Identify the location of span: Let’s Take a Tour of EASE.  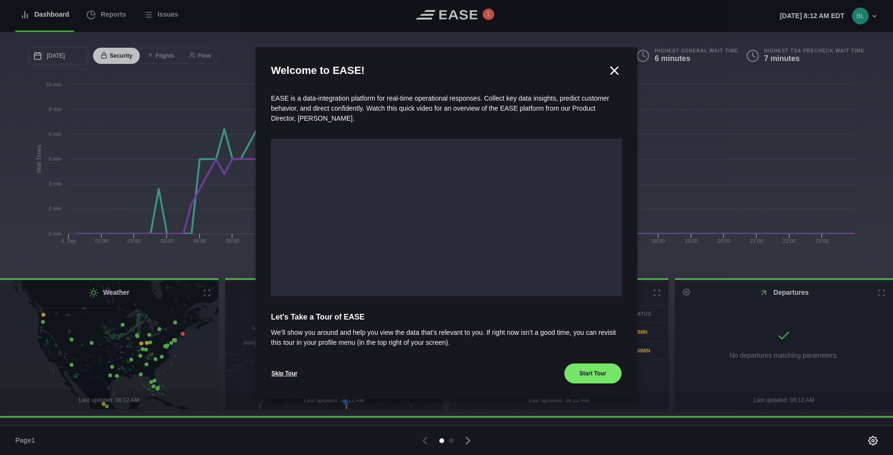
(447, 317).